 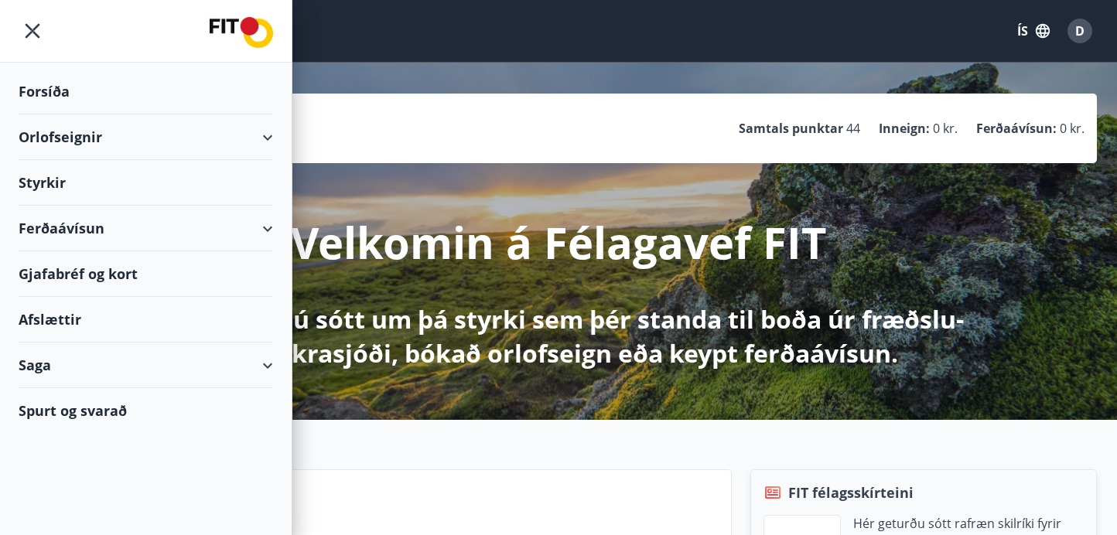 I want to click on button: menu, so click(x=32, y=31).